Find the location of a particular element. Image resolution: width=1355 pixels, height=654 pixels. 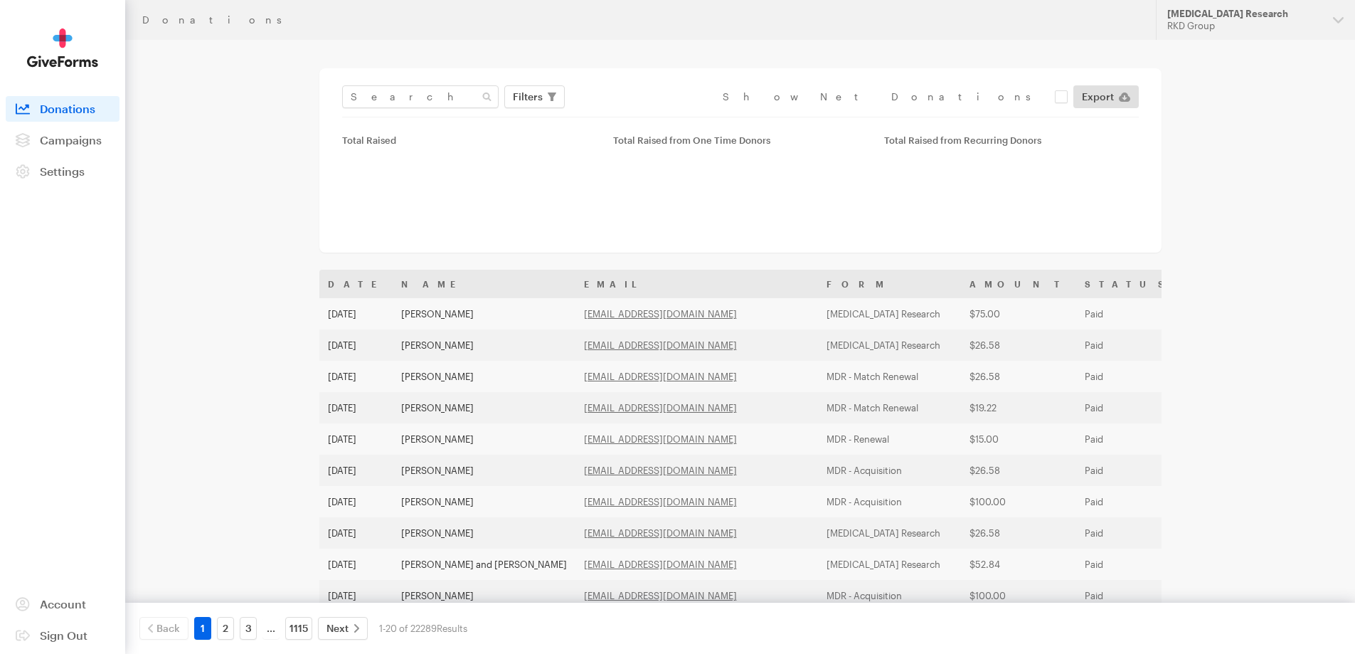

div: Total Raised from Recurring Donors is located at coordinates (1011, 140).